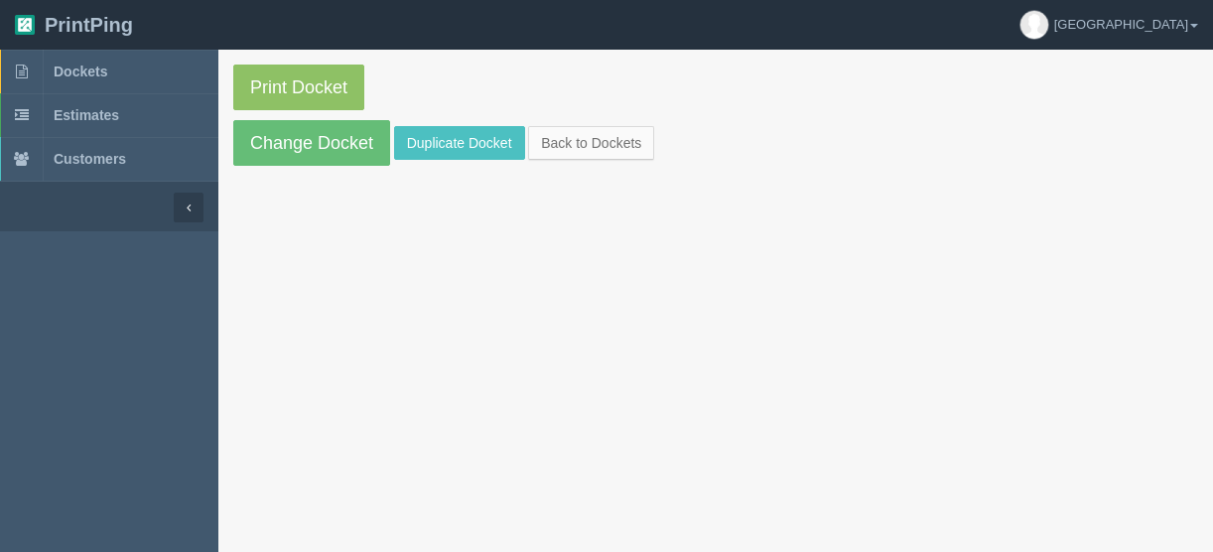 This screenshot has height=552, width=1213. Describe the element at coordinates (299, 87) in the screenshot. I see `a: Print Docket` at that location.